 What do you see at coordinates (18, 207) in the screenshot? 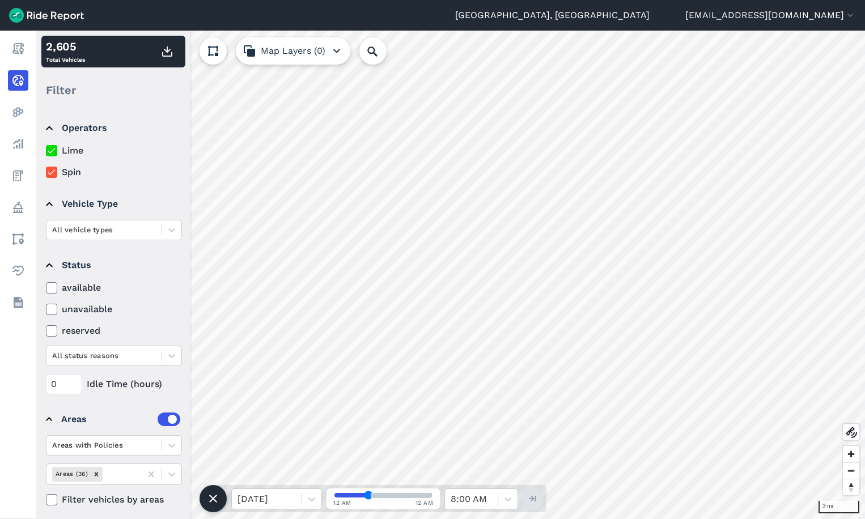
I see `a: Policy` at bounding box center [18, 207].